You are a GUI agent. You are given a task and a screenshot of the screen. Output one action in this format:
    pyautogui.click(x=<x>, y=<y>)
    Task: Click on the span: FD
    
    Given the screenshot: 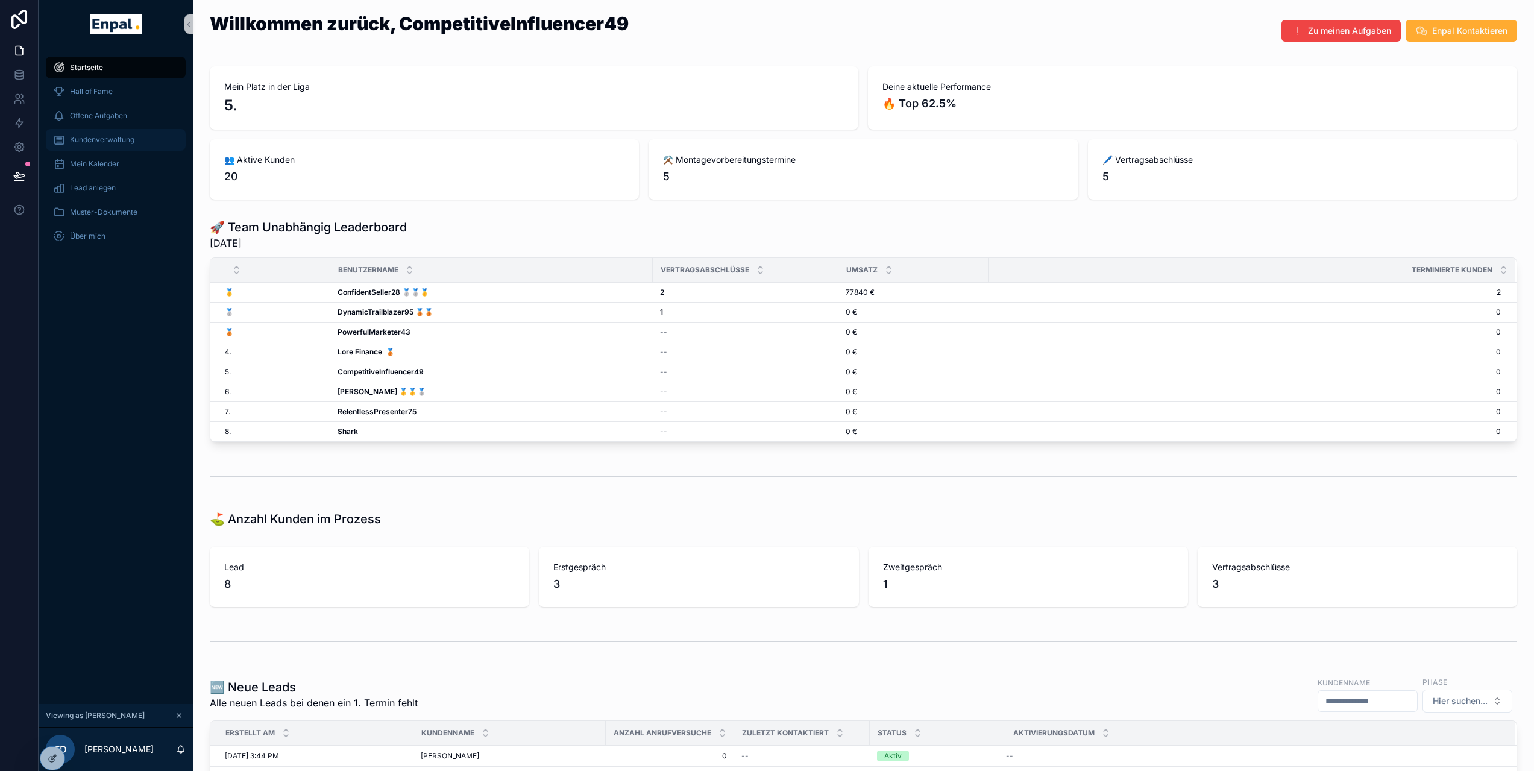 What is the action you would take?
    pyautogui.click(x=60, y=749)
    